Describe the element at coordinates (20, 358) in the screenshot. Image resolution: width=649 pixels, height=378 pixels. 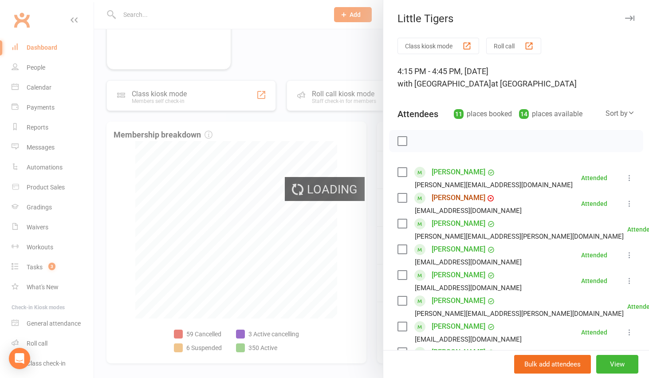
I see `div: Open Intercom Messenger` at that location.